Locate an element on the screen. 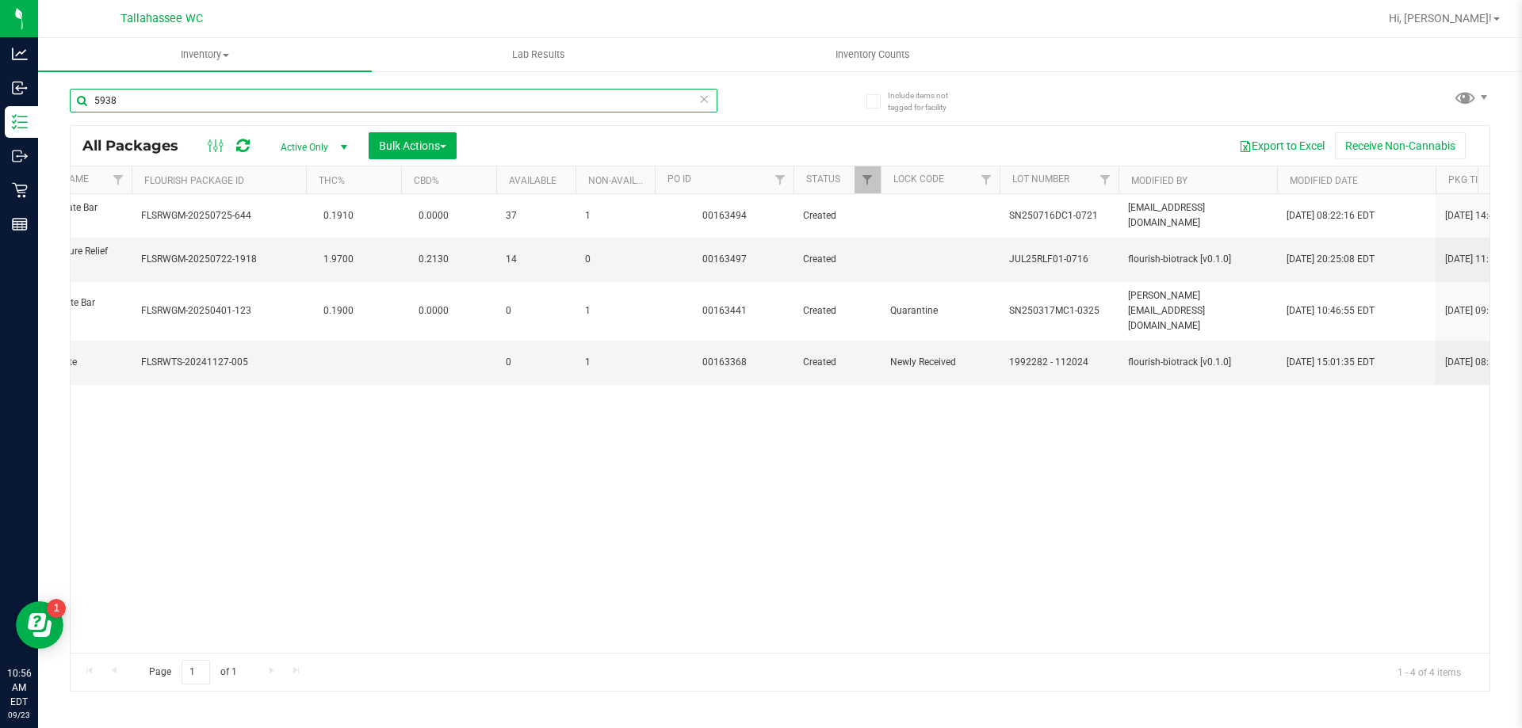 The image size is (1522, 728). span: 14 is located at coordinates (536, 259).